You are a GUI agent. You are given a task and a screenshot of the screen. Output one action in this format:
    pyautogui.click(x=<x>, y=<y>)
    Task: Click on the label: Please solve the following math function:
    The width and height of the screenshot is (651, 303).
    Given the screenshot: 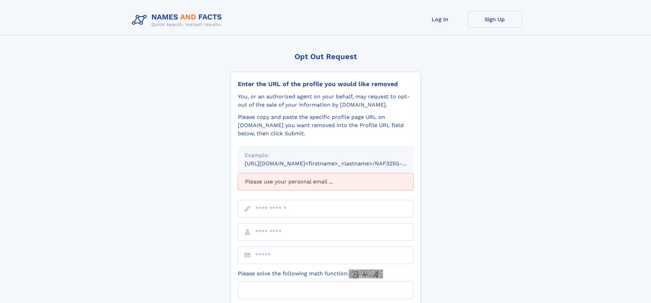 What is the action you would take?
    pyautogui.click(x=310, y=274)
    